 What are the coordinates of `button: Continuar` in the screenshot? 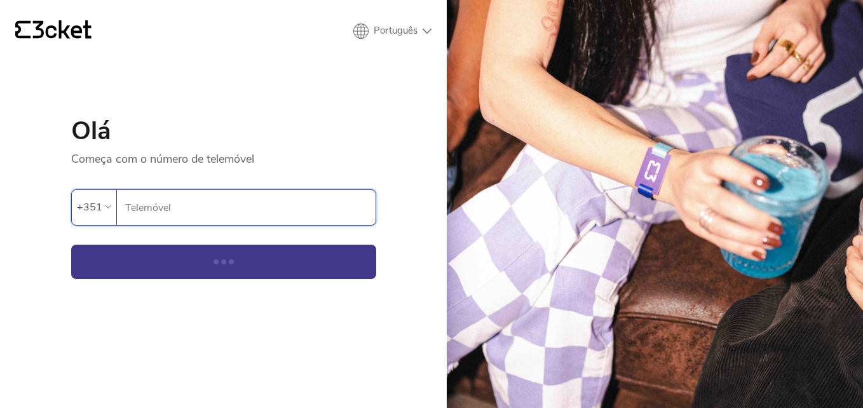 It's located at (224, 262).